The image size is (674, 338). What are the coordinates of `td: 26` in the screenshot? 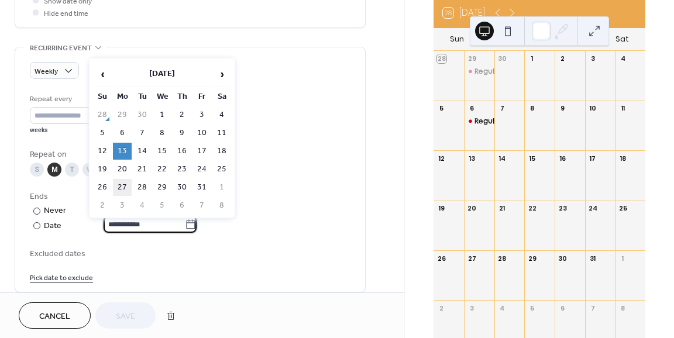 It's located at (102, 187).